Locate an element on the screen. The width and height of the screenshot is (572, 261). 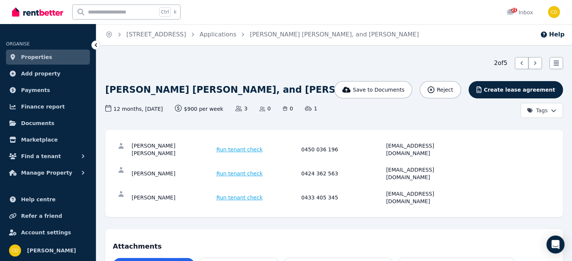
span: Add property is located at coordinates (41, 74).